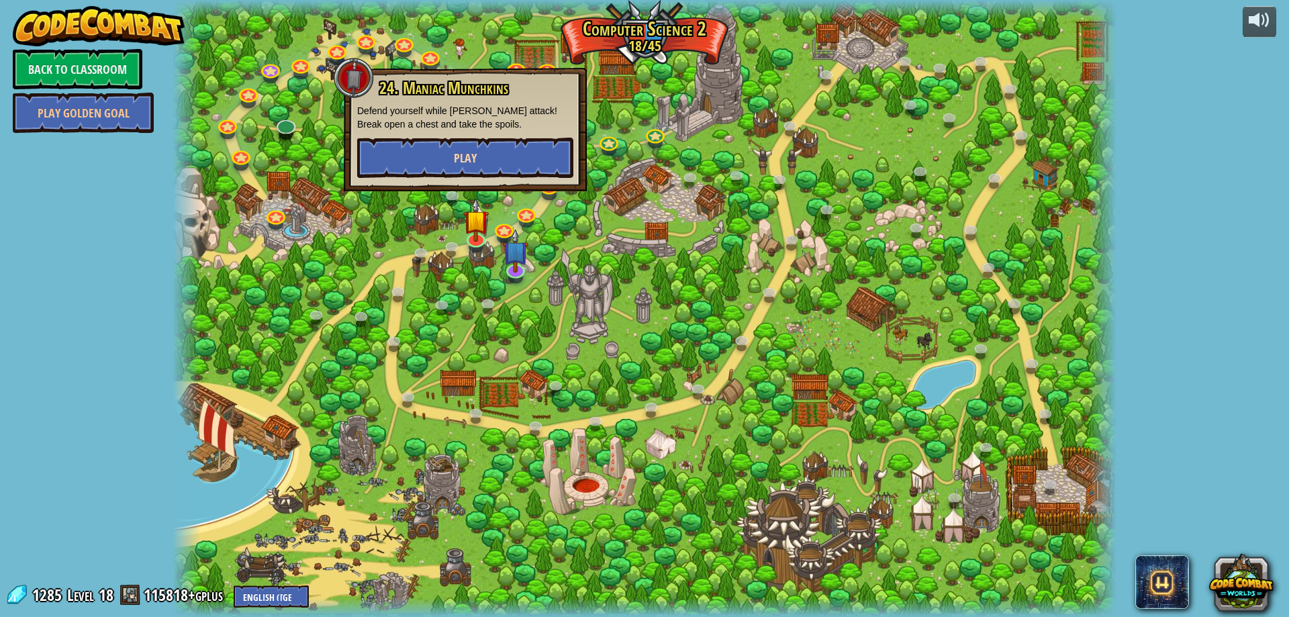  What do you see at coordinates (49, 595) in the screenshot?
I see `span: 1285` at bounding box center [49, 595].